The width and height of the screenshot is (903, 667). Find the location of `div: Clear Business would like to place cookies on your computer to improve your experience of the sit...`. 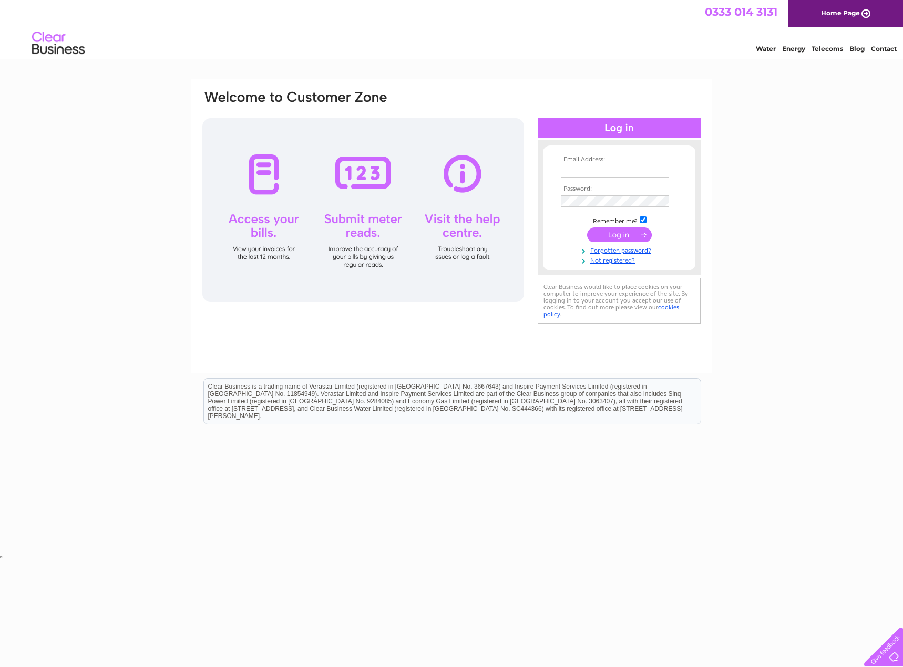

div: Clear Business would like to place cookies on your computer to improve your experience of the sit... is located at coordinates (619, 301).